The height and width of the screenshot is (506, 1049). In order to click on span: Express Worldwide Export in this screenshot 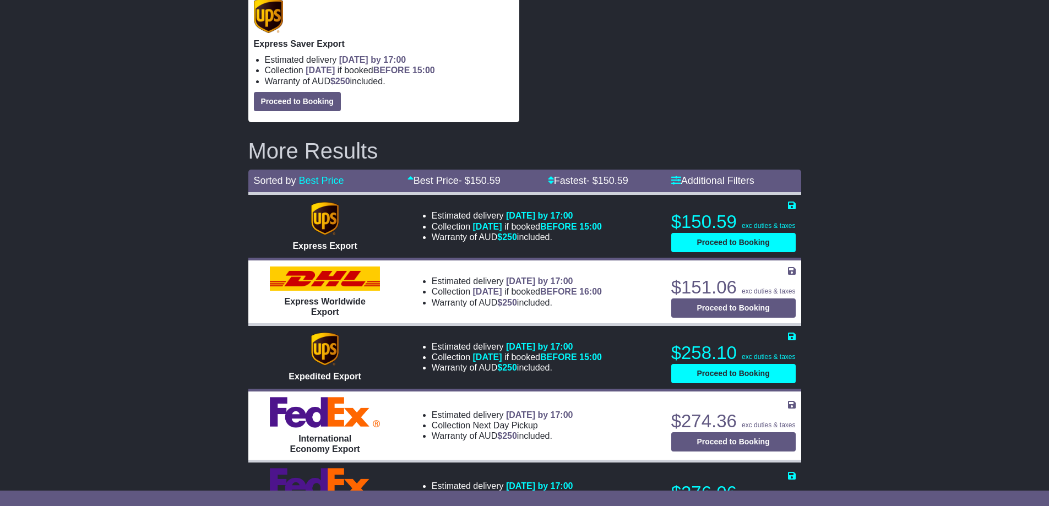, I will do `click(324, 307)`.